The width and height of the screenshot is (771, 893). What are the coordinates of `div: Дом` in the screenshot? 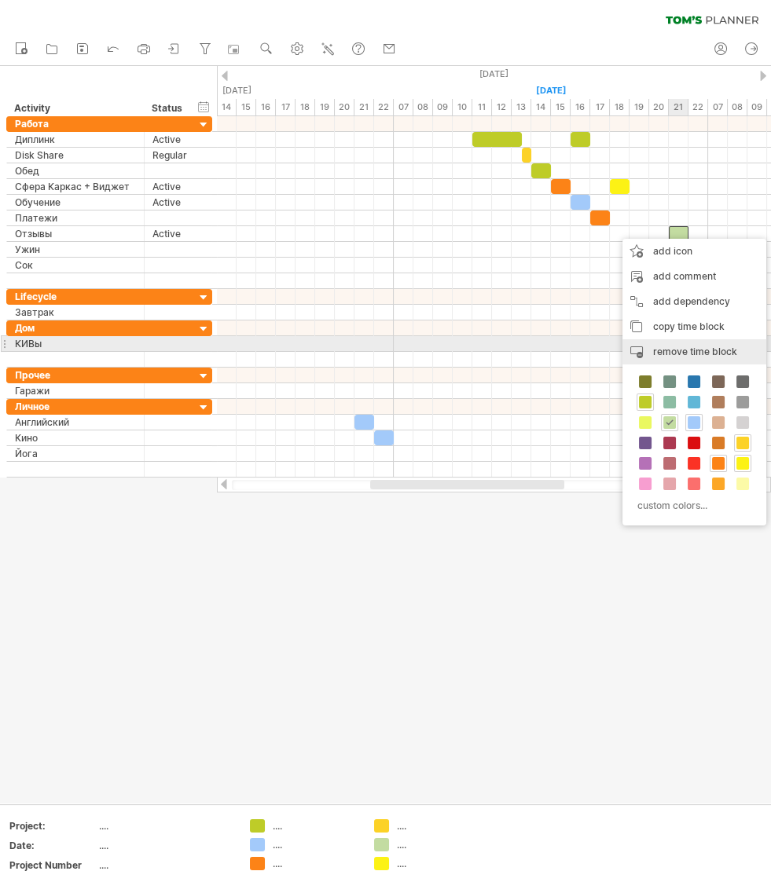 It's located at (75, 328).